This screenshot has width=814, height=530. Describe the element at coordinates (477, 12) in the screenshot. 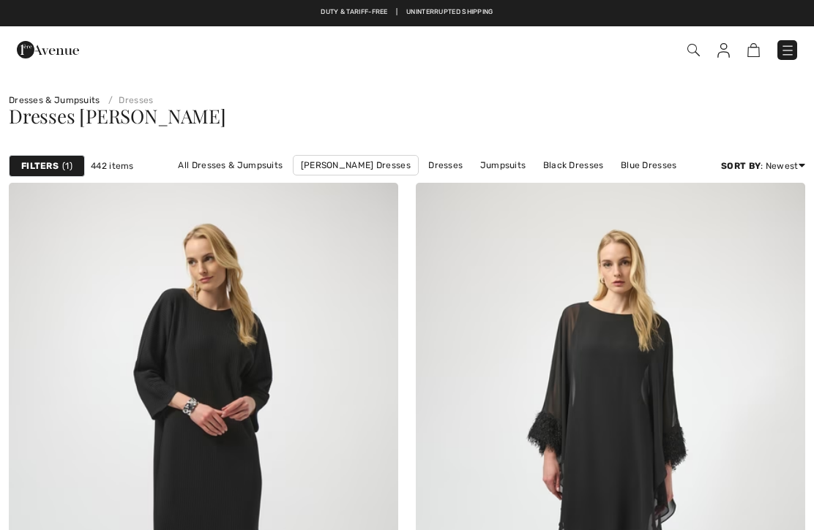

I see `a: Free Returns` at that location.